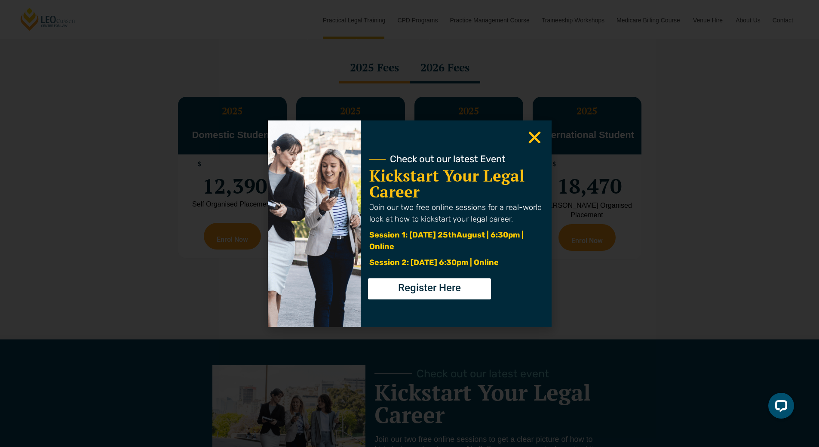  Describe the element at coordinates (429, 288) in the screenshot. I see `span: Register Here` at that location.